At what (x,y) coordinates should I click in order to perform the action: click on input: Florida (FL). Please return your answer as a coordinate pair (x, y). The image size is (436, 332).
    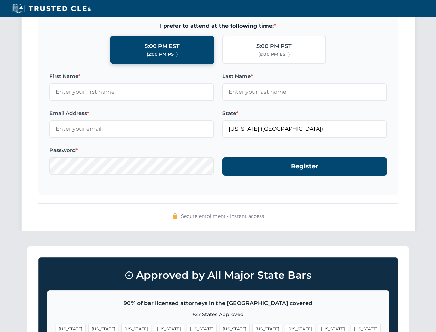
    Looking at the image, I should click on (305, 129).